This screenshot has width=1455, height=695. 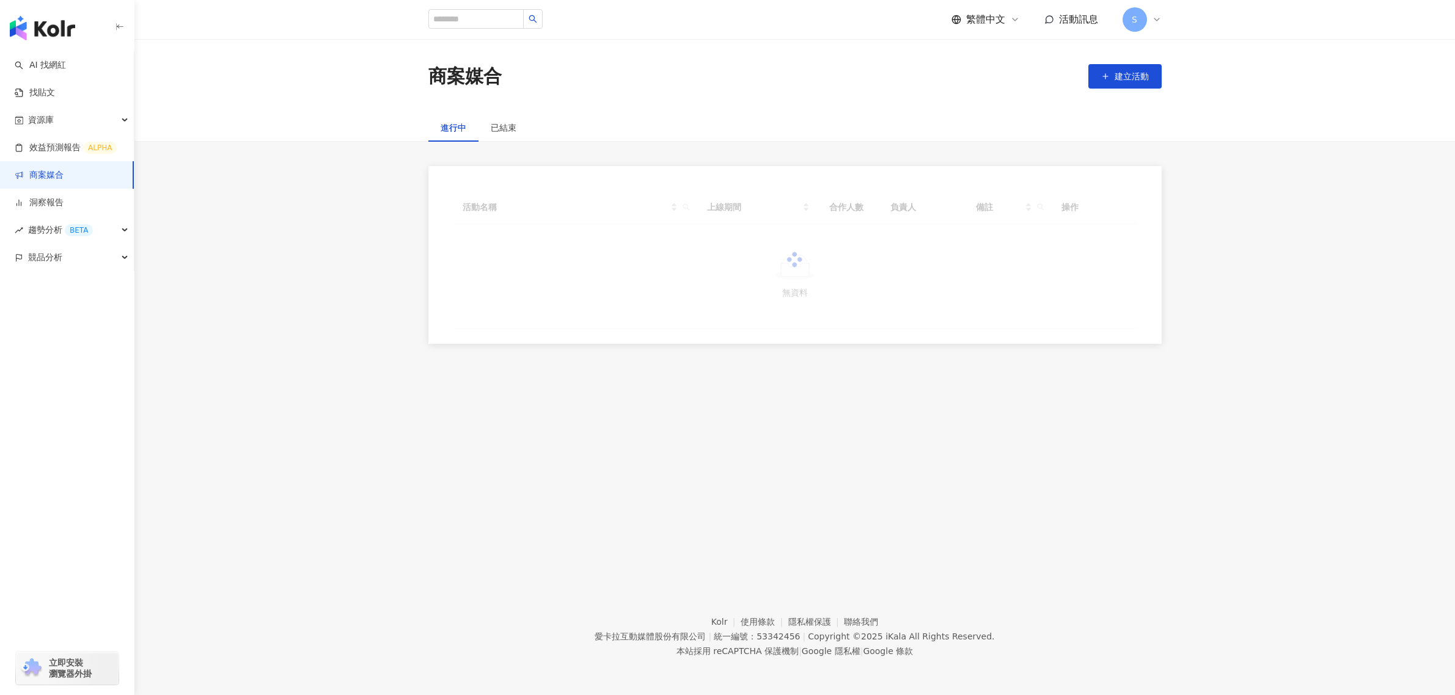 What do you see at coordinates (31, 668) in the screenshot?
I see `img: chrome extension` at bounding box center [31, 668].